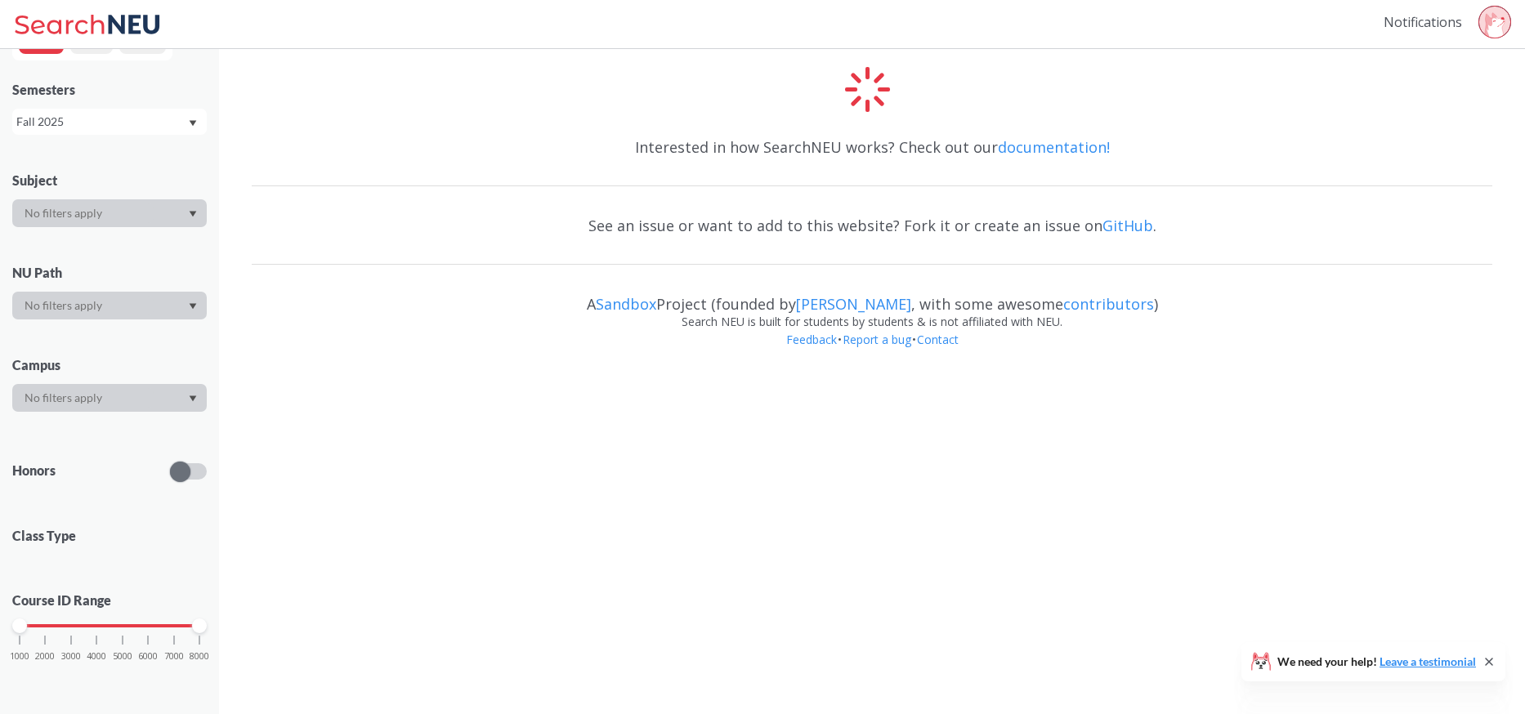  Describe the element at coordinates (1053, 147) in the screenshot. I see `a: documentation!` at that location.